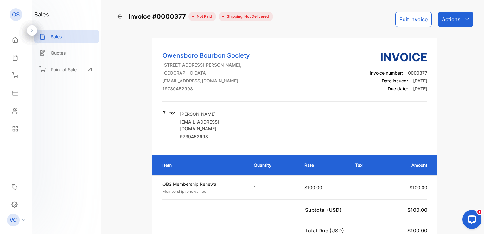 Image resolution: width=484 pixels, height=234 pixels. I want to click on p: OBS Membership Renewal, so click(202, 184).